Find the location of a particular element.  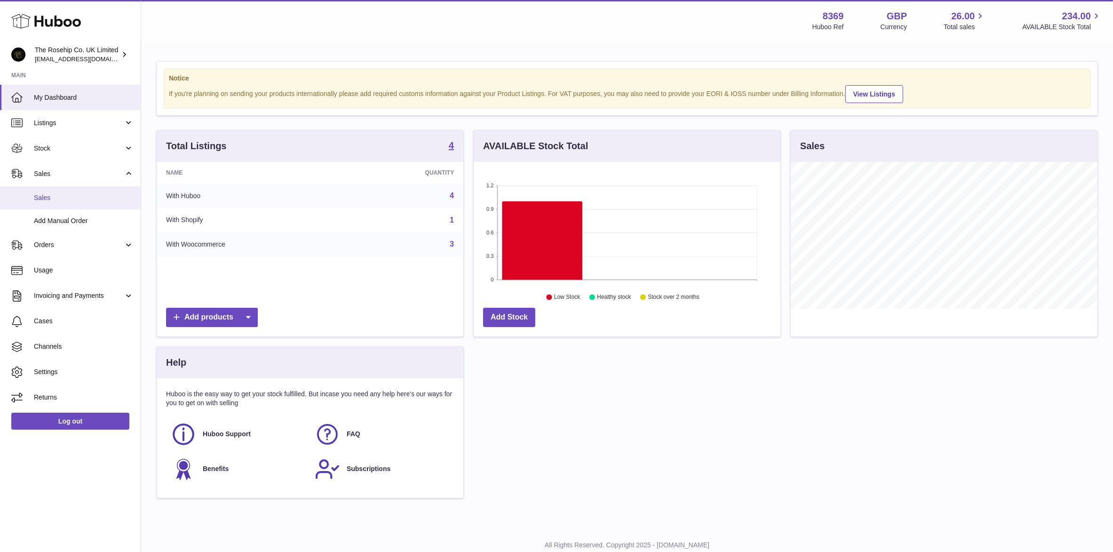

td: With Woocommerce is located at coordinates (252, 244).